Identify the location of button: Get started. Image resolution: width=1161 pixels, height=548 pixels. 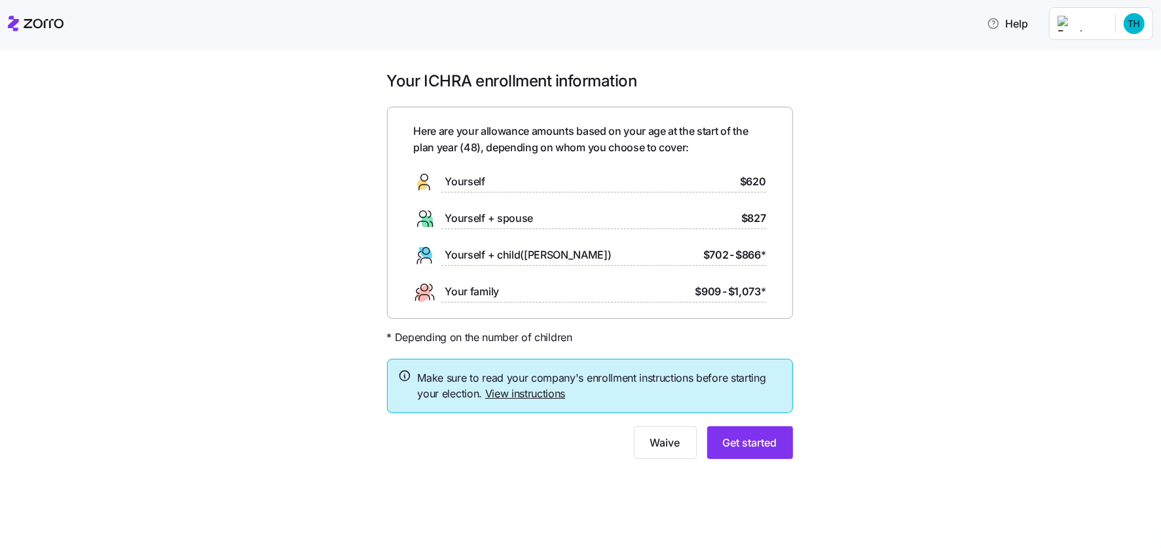
(750, 443).